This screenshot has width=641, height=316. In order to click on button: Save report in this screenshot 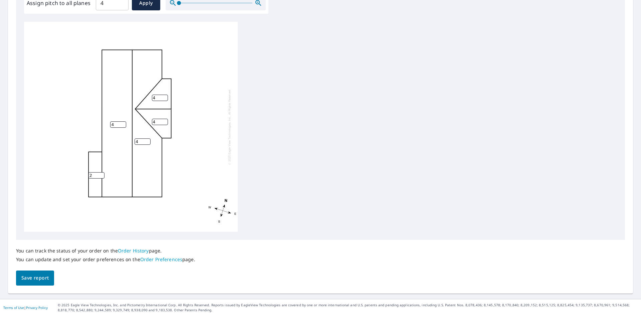, I will do `click(35, 277)`.